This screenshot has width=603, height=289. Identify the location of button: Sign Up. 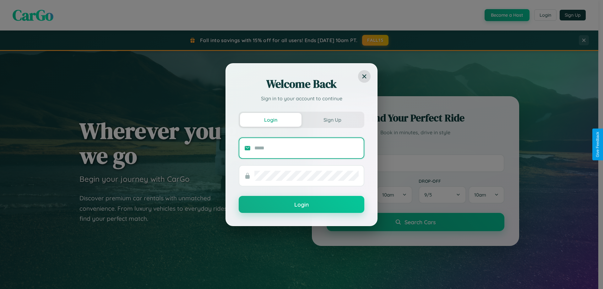
(332, 120).